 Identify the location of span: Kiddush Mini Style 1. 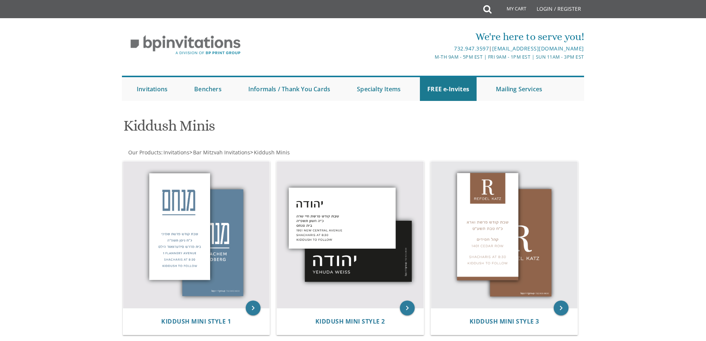
(196, 321).